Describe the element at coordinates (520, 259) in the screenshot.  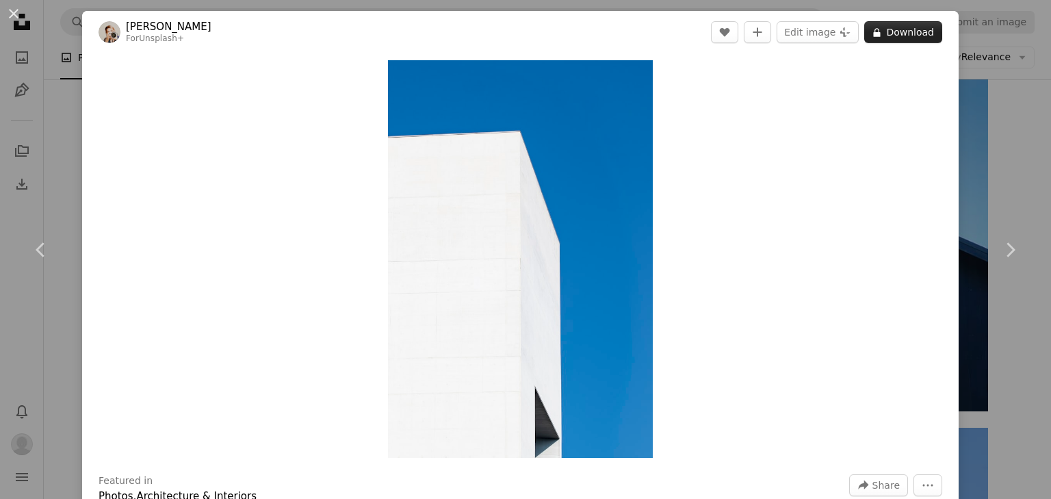
I see `img: a clock on the side of a white building` at that location.